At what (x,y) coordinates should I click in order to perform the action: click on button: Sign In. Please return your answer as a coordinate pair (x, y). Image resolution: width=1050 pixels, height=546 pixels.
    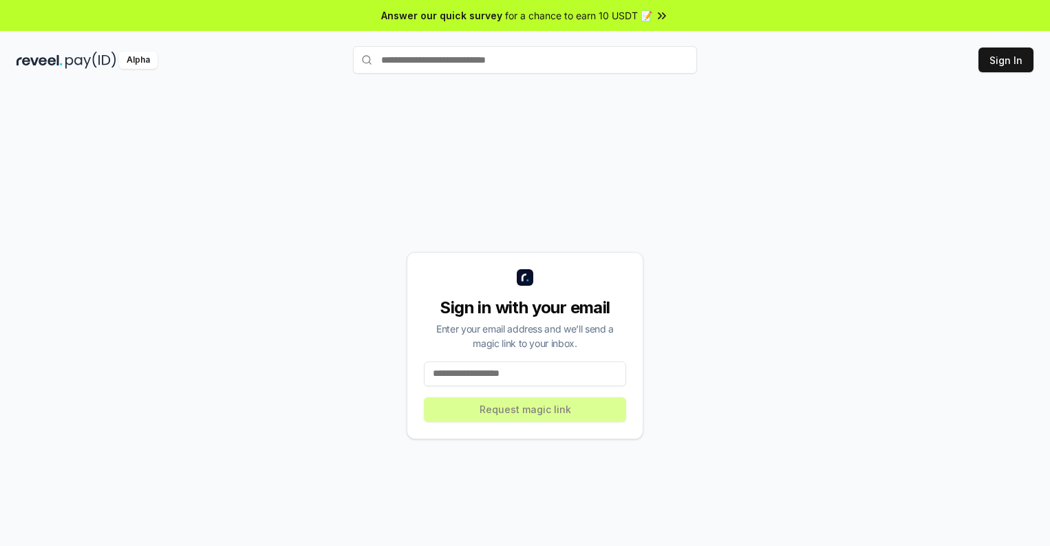
    Looking at the image, I should click on (1006, 60).